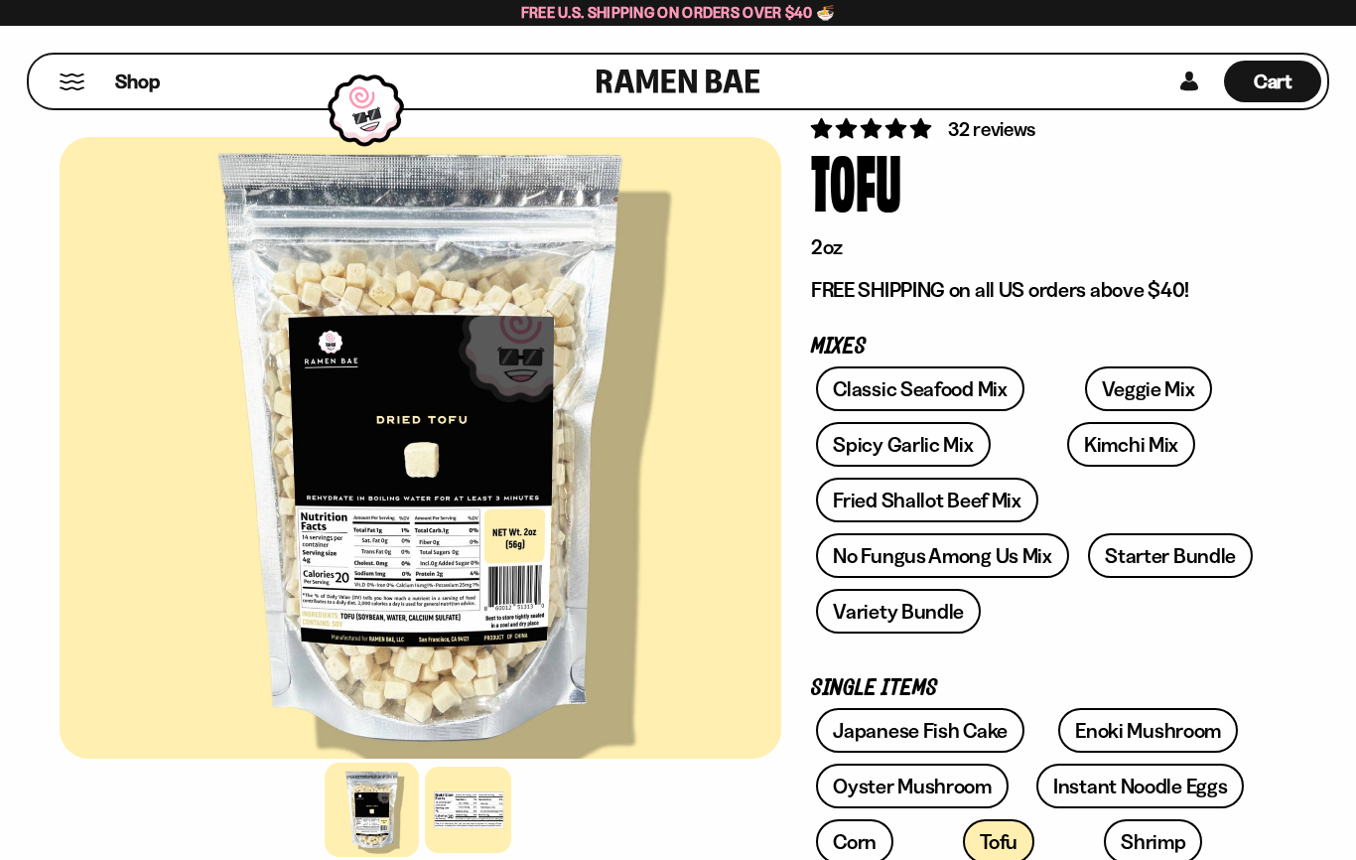 This screenshot has height=860, width=1356. I want to click on a: Spicy Garlic Mix, so click(902, 444).